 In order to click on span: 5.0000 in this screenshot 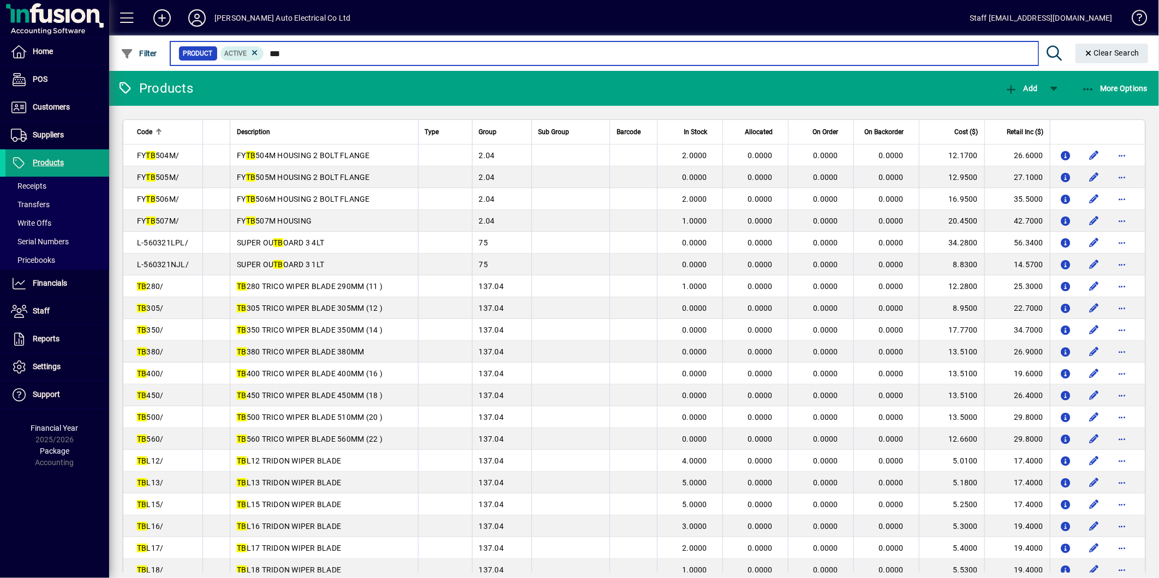, I will do `click(695, 505)`.